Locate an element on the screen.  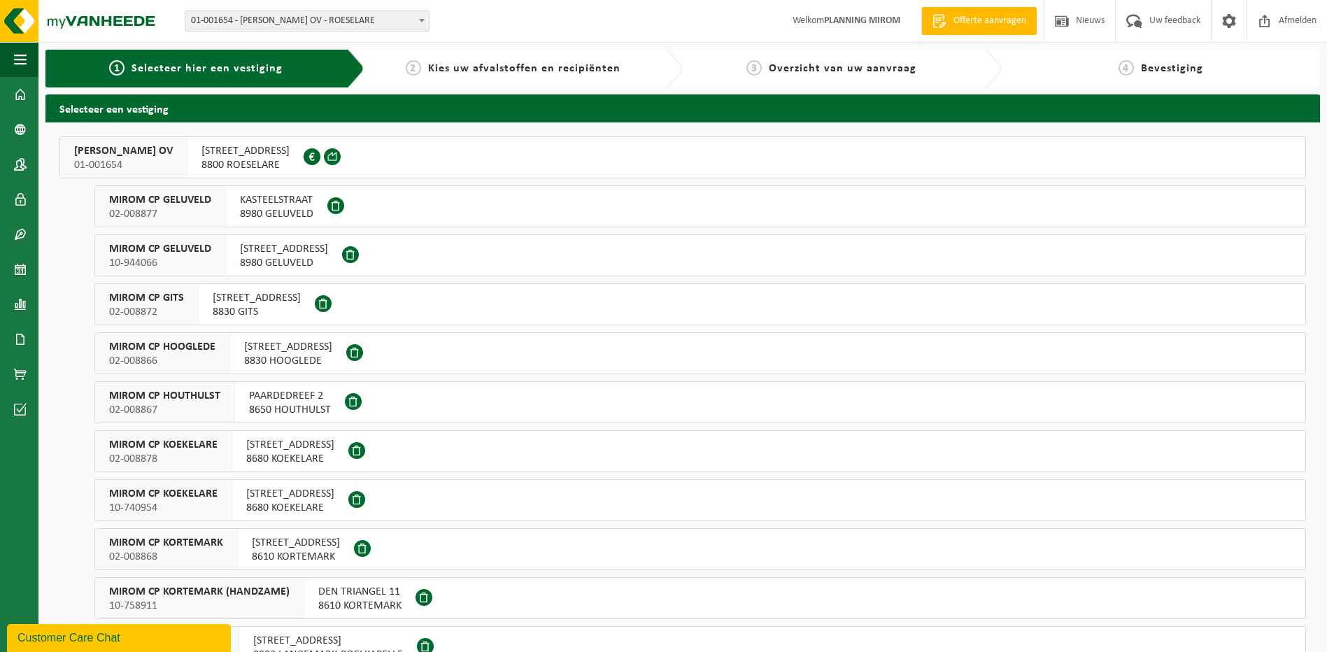
span: 10-758911 is located at coordinates (199, 606).